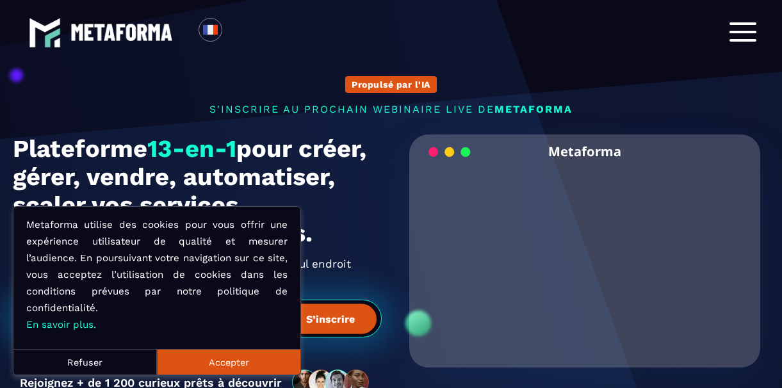 The image size is (782, 388). I want to click on button: Refuser, so click(85, 362).